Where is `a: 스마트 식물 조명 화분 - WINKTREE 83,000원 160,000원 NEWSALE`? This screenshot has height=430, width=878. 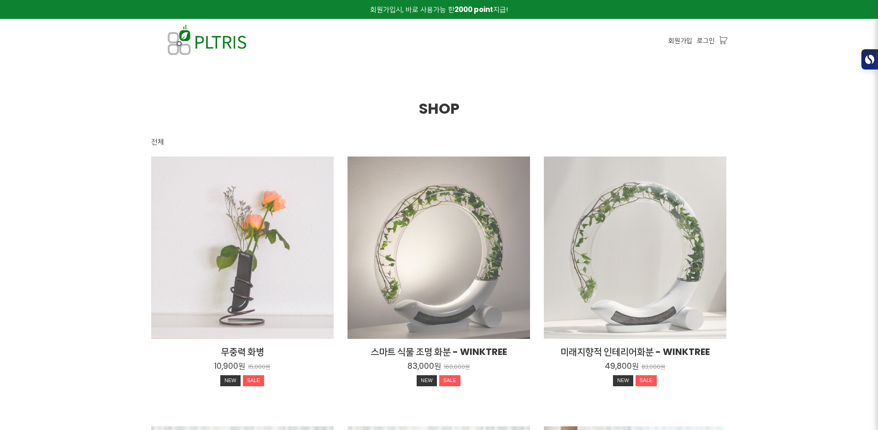
a: 스마트 식물 조명 화분 - WINKTREE 83,000원 160,000원 NEWSALE is located at coordinates (439, 367).